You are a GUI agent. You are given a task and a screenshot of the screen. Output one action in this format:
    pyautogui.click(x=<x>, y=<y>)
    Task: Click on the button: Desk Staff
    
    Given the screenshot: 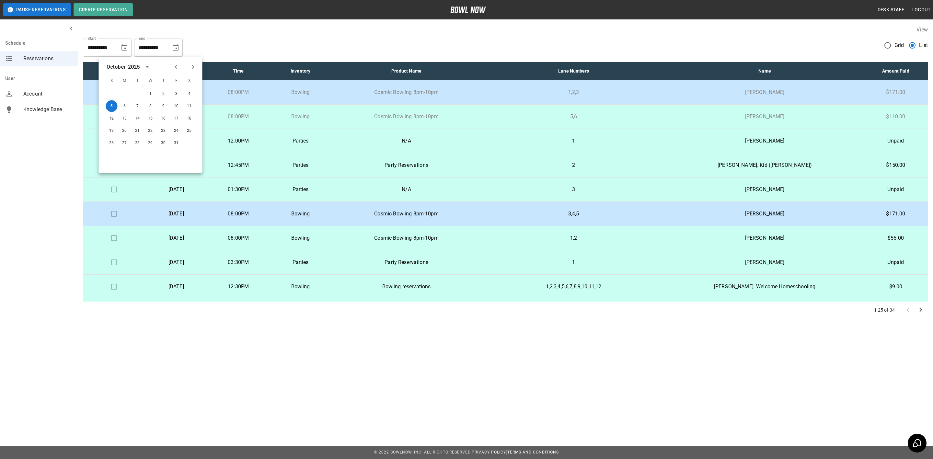 What is the action you would take?
    pyautogui.click(x=891, y=10)
    